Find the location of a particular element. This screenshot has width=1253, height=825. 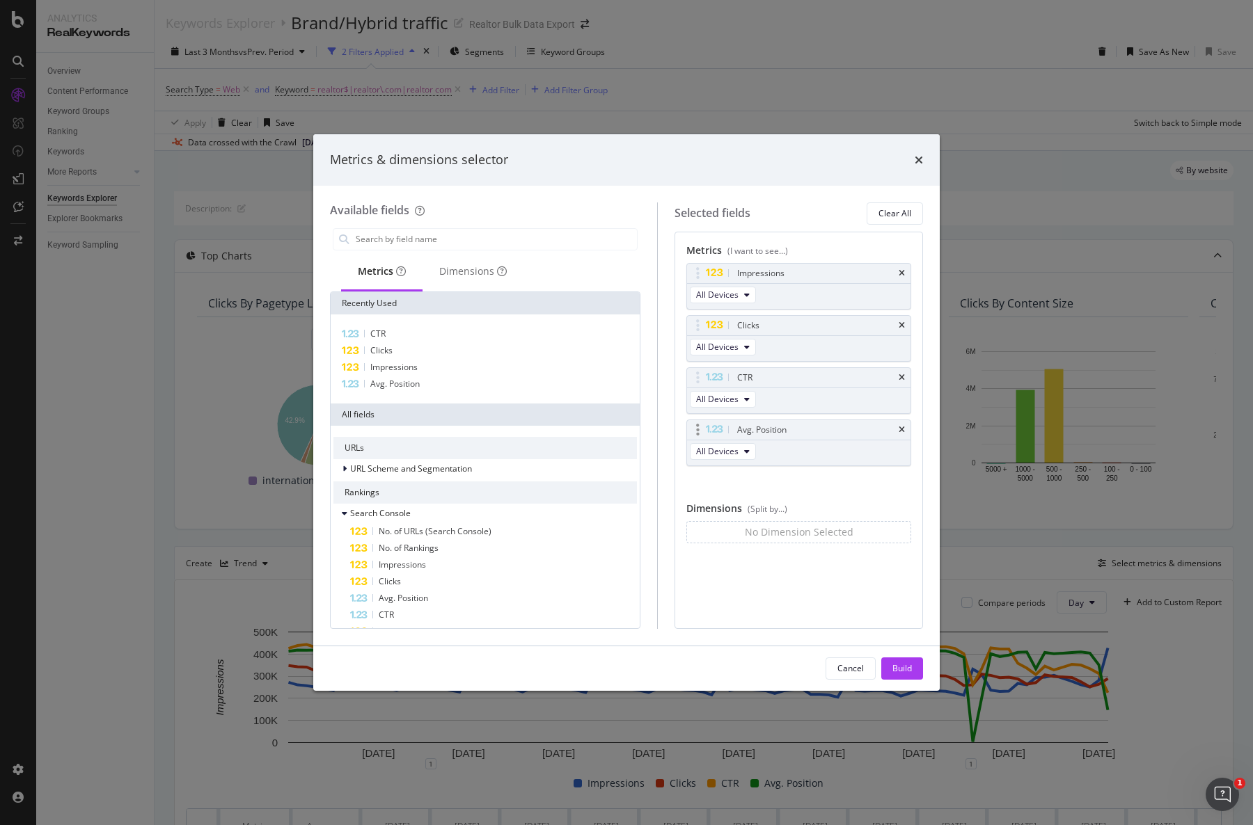

div: Avg. PositiontimesAll Devices is located at coordinates (798, 443).